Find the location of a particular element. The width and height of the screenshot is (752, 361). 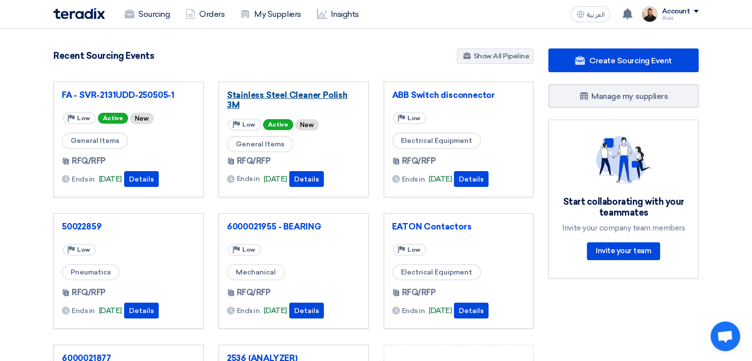

a: Insights is located at coordinates (338, 14).